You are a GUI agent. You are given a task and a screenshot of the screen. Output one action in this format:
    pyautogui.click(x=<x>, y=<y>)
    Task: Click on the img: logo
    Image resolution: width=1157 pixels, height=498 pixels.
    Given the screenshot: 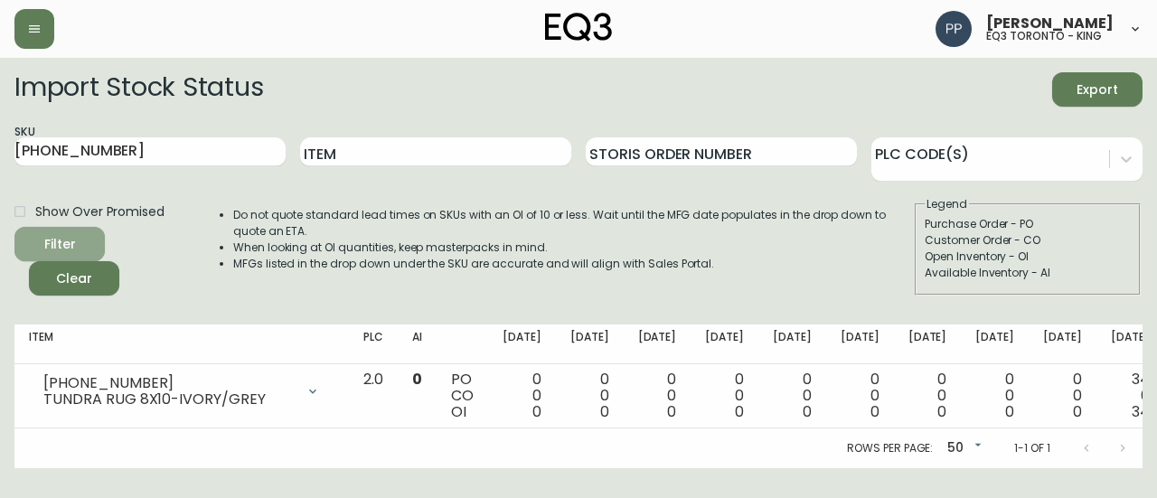 What is the action you would take?
    pyautogui.click(x=578, y=27)
    